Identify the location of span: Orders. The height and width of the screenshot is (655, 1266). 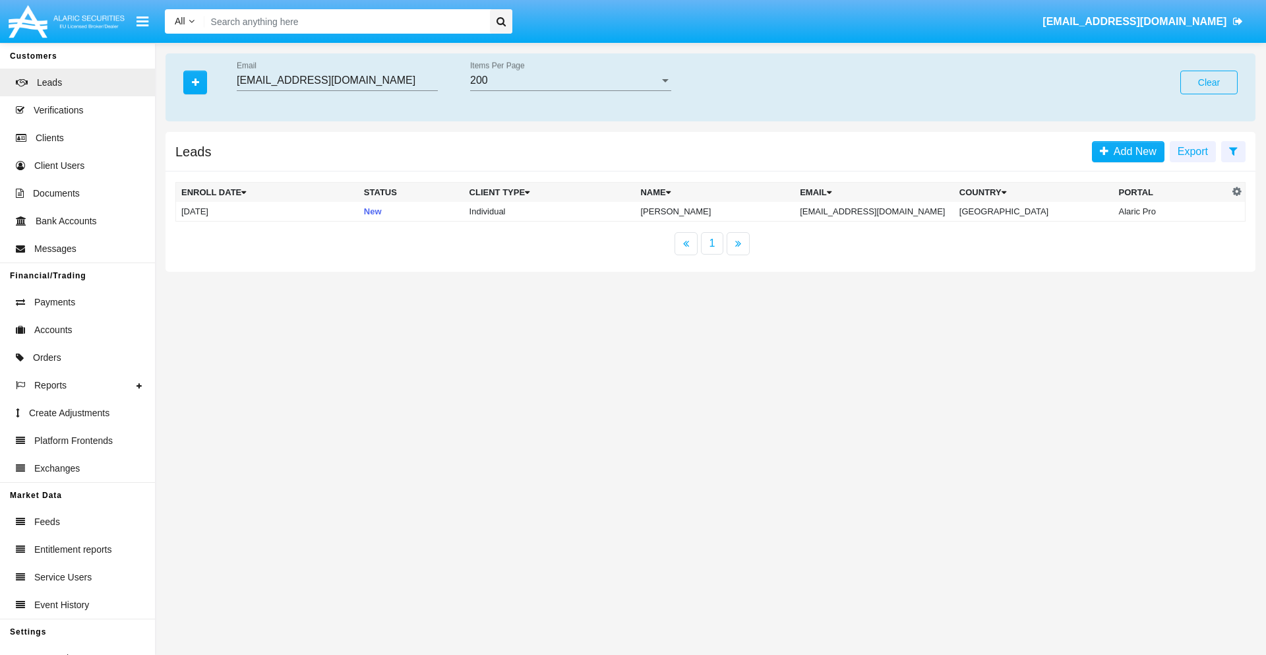
(47, 357).